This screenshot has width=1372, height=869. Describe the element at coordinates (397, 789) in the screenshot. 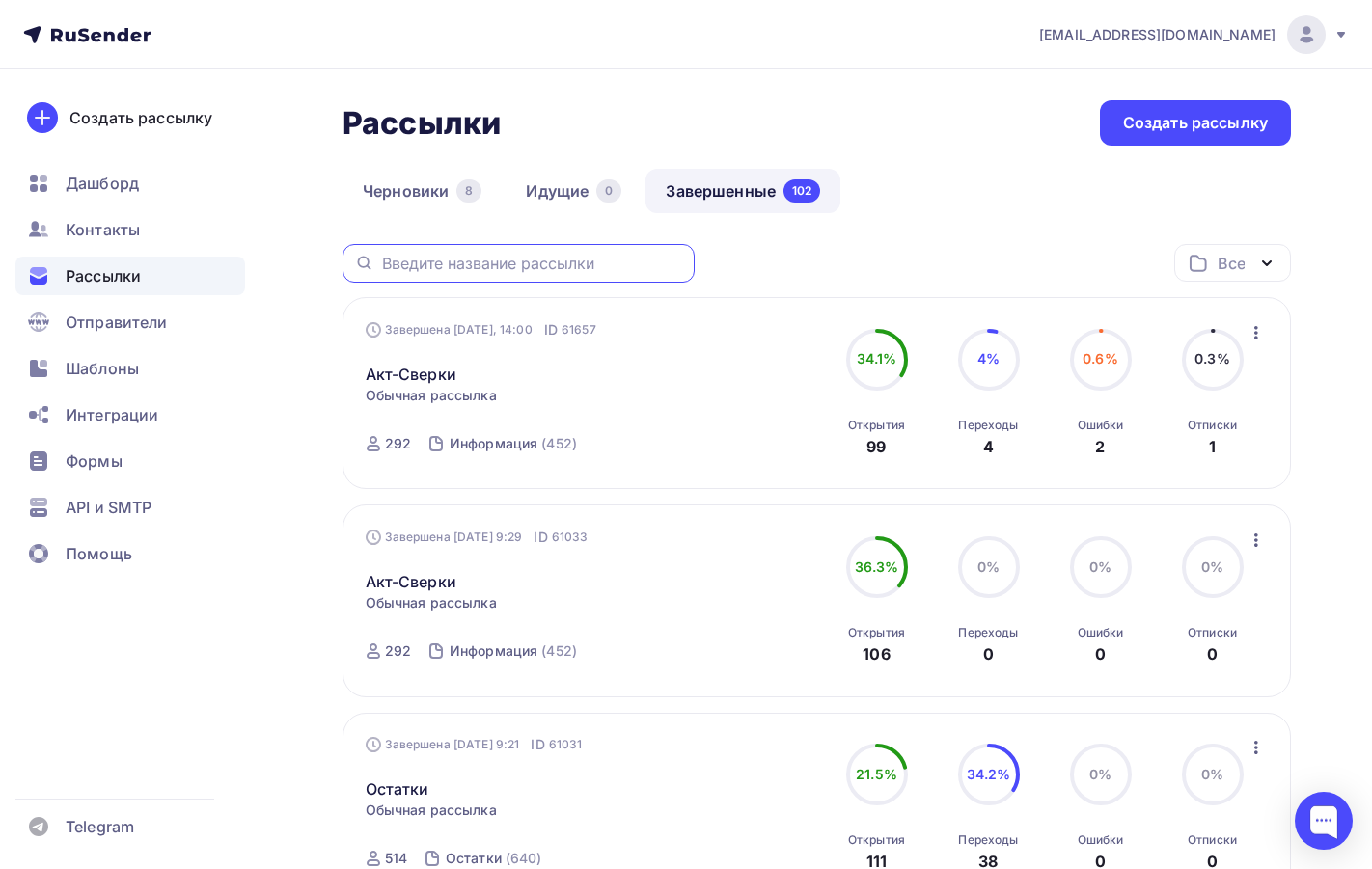

I see `a: Остатки` at that location.